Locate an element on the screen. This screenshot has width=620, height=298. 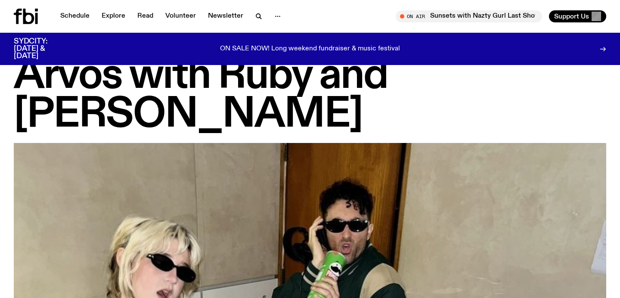
a: Volunteer is located at coordinates (180, 16).